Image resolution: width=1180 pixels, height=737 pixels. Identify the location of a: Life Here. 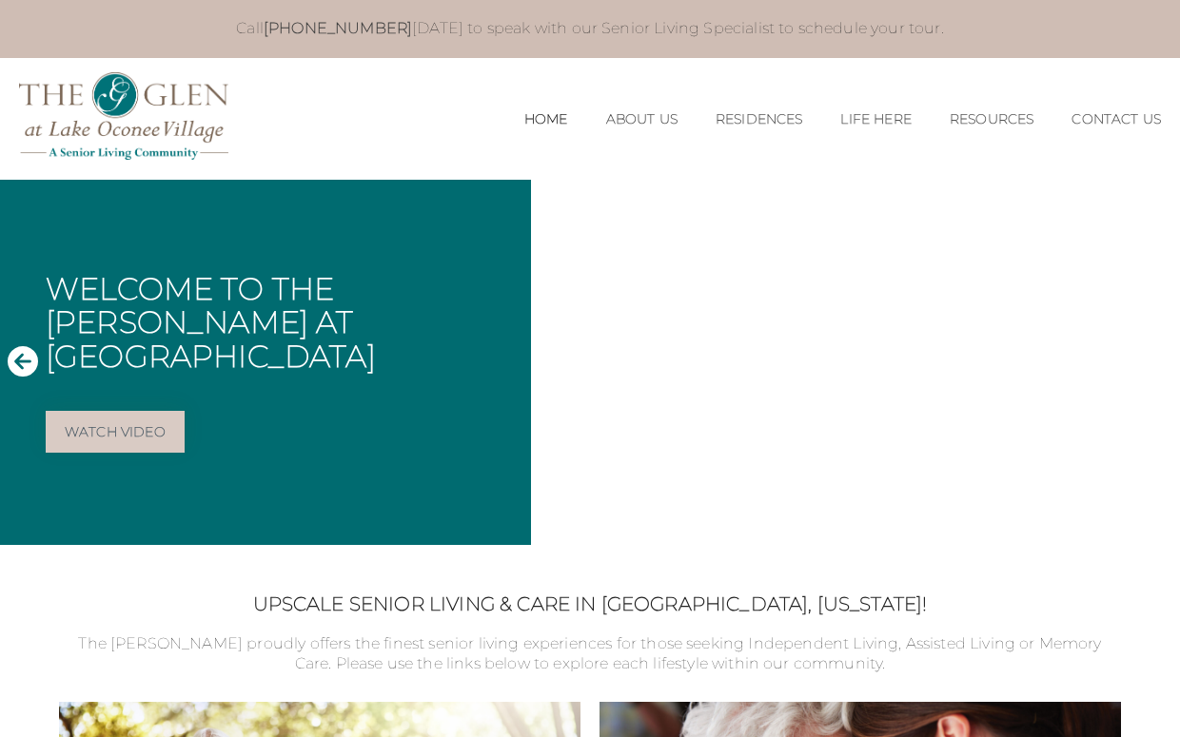
(875, 119).